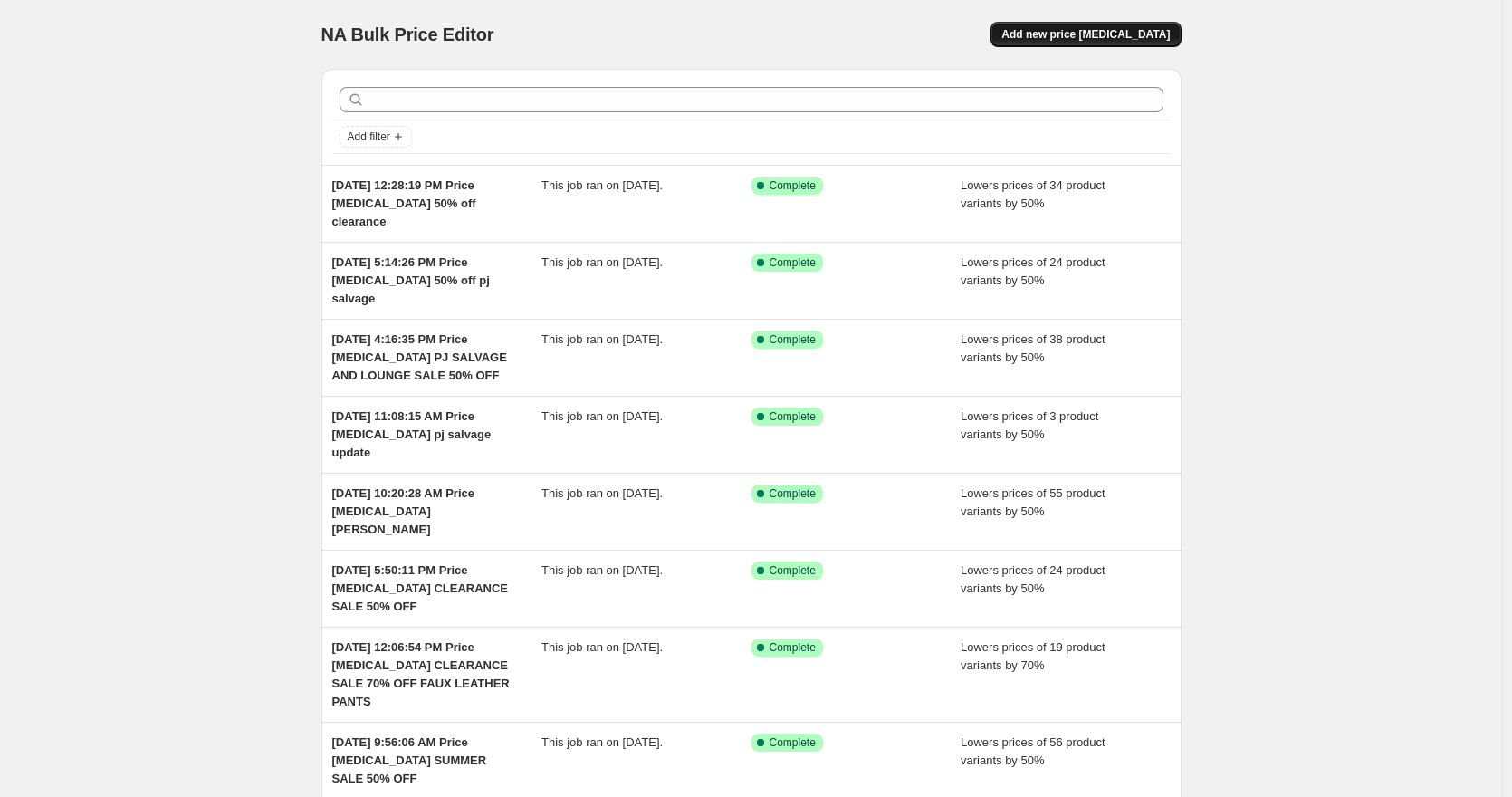 This screenshot has width=1512, height=797. Describe the element at coordinates (408, 34) in the screenshot. I see `span: NA Bulk Price Editor` at that location.